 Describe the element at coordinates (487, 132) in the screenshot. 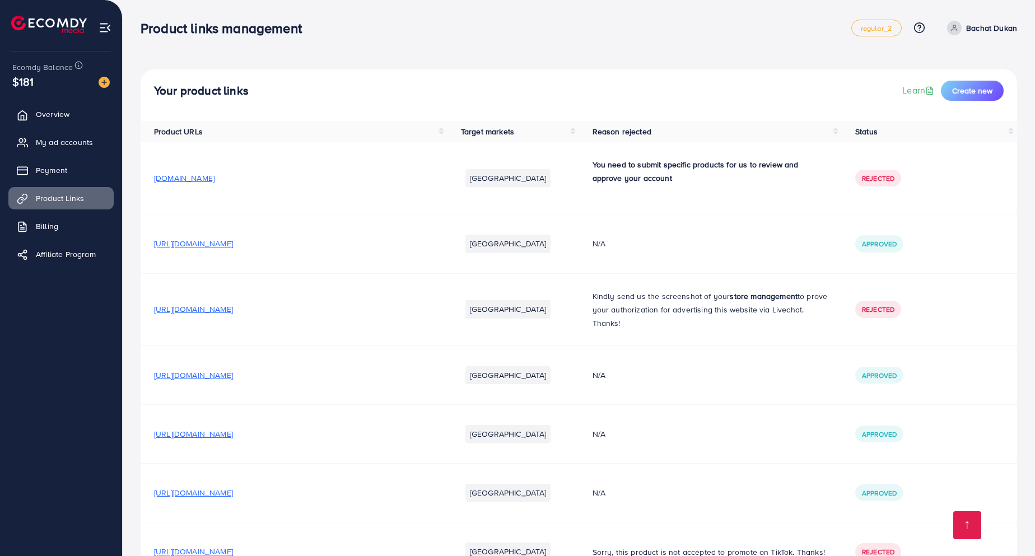

I see `span: Target markets` at that location.